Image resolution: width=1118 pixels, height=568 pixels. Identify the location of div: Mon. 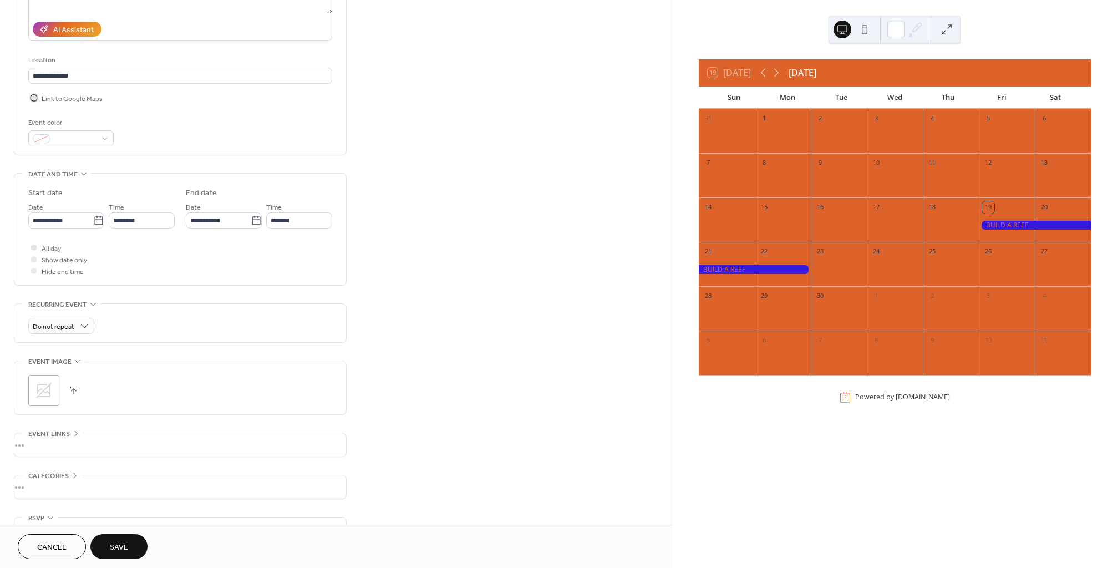
(788, 98).